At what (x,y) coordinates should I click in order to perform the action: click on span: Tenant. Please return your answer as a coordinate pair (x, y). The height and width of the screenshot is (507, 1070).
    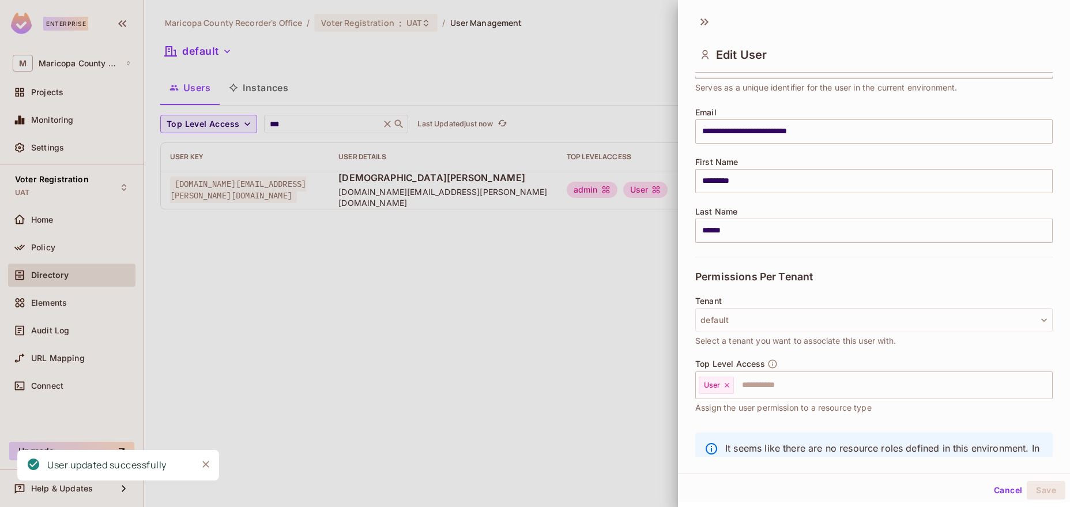
    Looking at the image, I should click on (708, 301).